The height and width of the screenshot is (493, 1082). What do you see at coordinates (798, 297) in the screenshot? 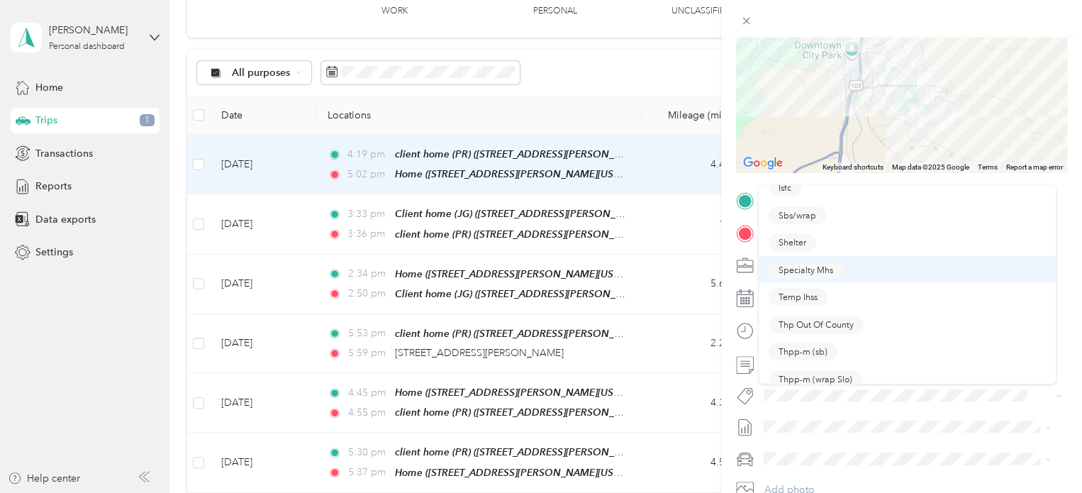
I see `span: Temp Ihss` at bounding box center [798, 297].